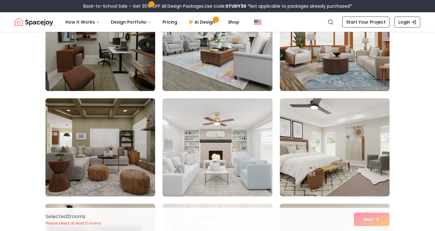 Image resolution: width=435 pixels, height=231 pixels. I want to click on img: Room room-93, so click(334, 148).